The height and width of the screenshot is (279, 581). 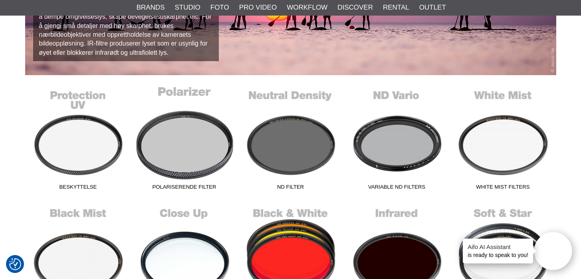 I want to click on span: Beskyttelse, so click(x=78, y=188).